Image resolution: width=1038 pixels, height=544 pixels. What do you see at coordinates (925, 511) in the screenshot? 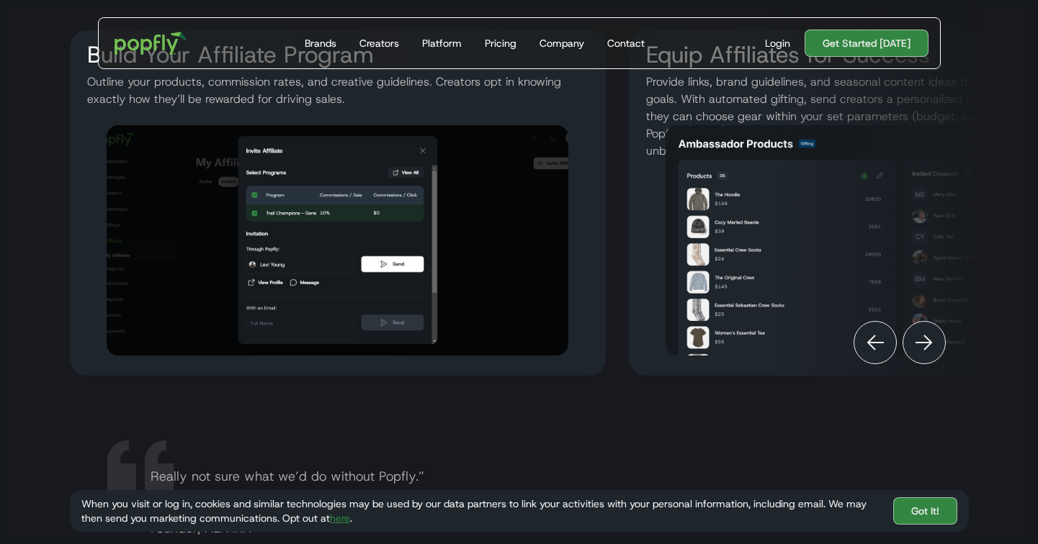
I see `a: Got It!` at bounding box center [925, 511].